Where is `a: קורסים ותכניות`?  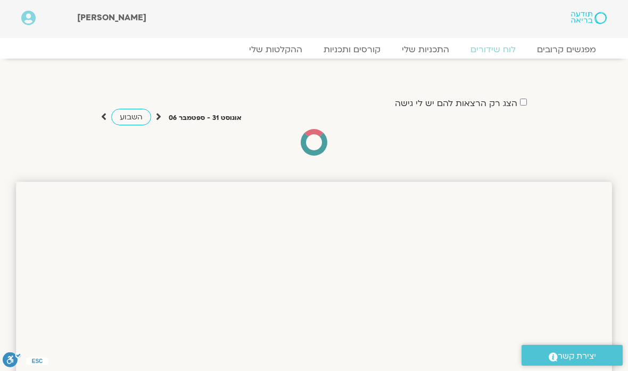 a: קורסים ותכניות is located at coordinates (352, 50).